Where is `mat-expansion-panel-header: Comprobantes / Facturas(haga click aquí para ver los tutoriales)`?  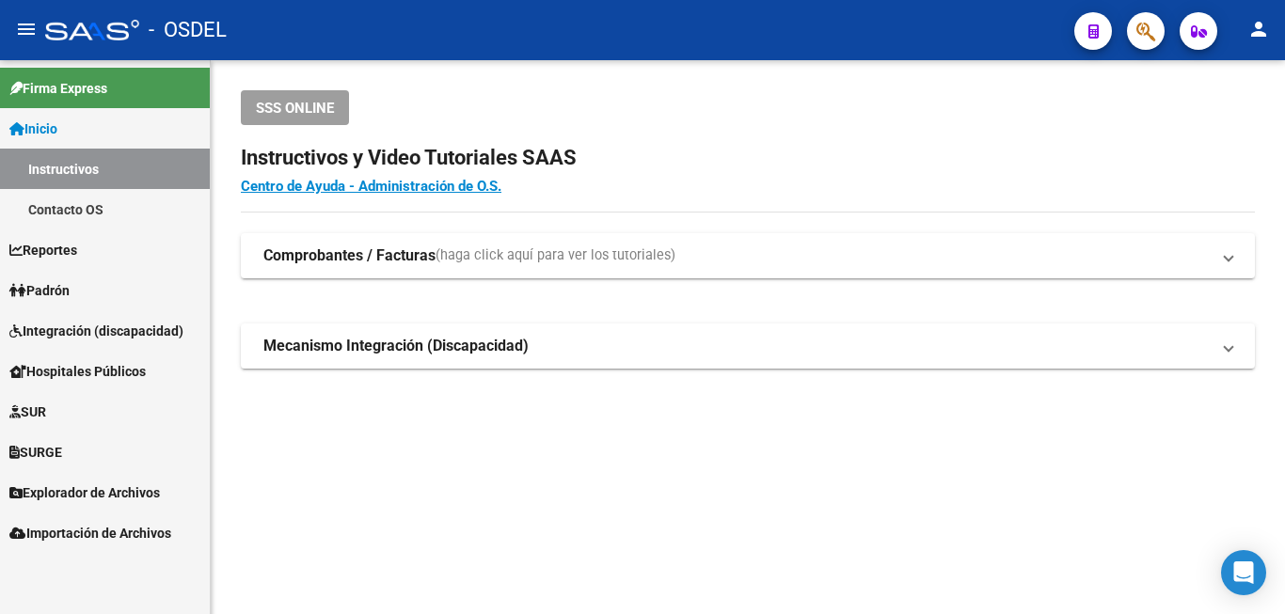 mat-expansion-panel-header: Comprobantes / Facturas(haga click aquí para ver los tutoriales) is located at coordinates (748, 256).